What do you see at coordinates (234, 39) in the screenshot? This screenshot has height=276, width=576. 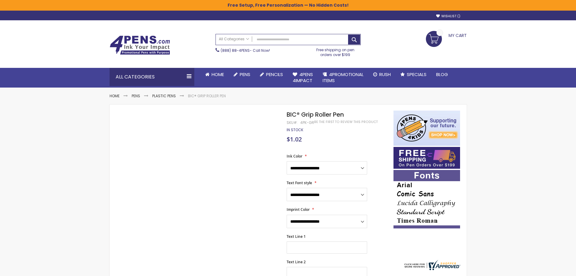 I see `span: All Categories` at bounding box center [234, 39].